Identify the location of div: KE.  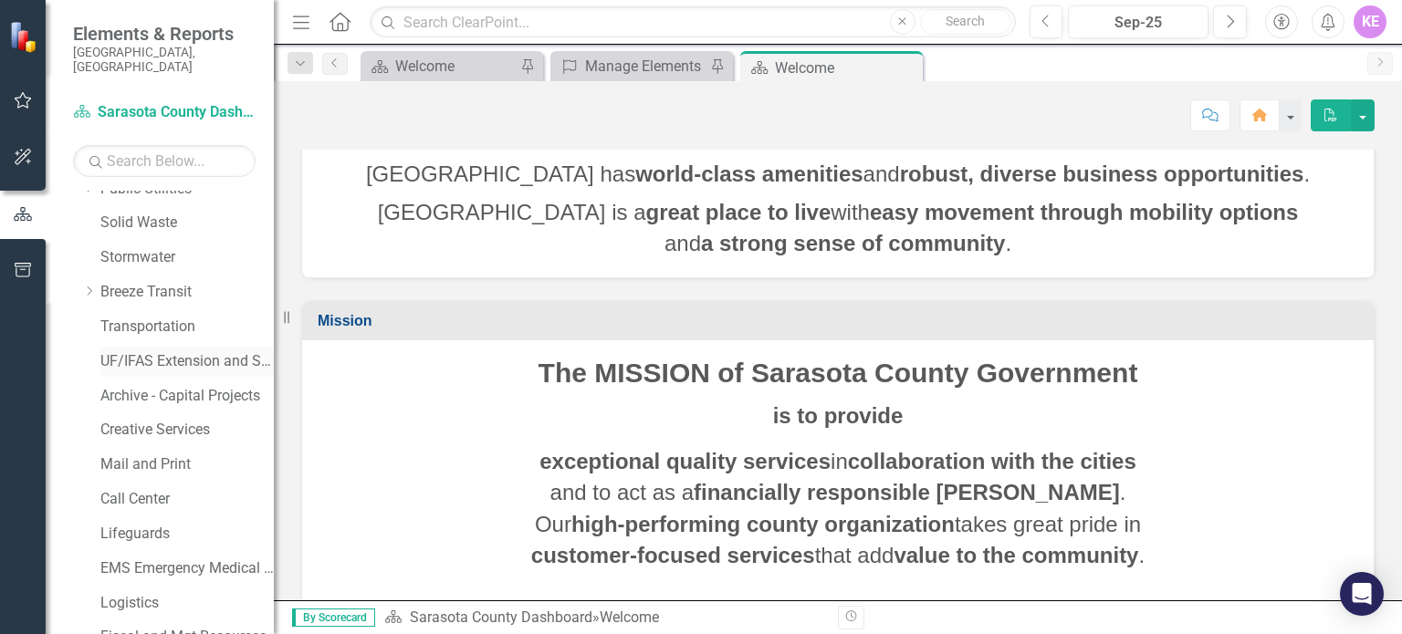
(1370, 22).